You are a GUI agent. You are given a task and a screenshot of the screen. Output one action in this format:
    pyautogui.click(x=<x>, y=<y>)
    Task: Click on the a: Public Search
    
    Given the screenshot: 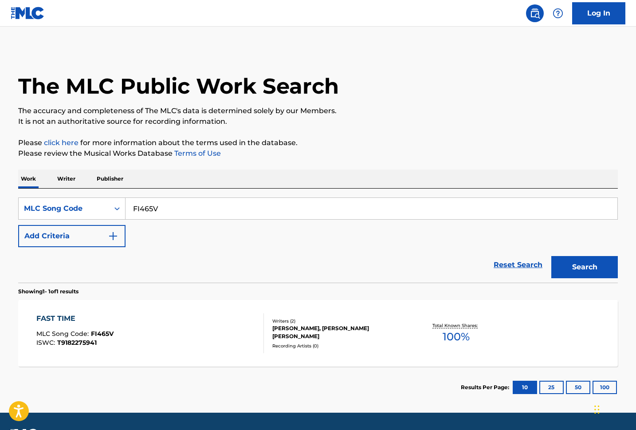 What is the action you would take?
    pyautogui.click(x=535, y=13)
    